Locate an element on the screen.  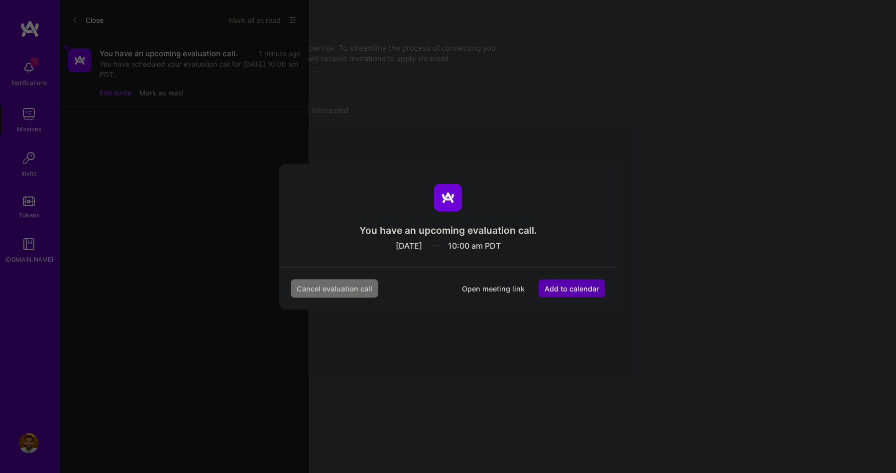
img: aTeam logo is located at coordinates (448, 198).